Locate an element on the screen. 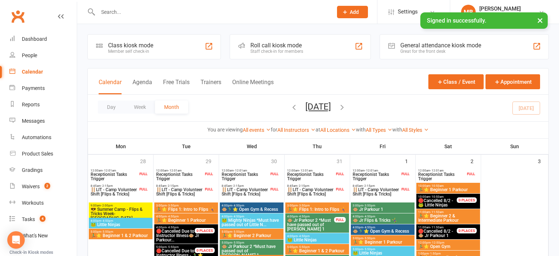 This screenshot has height=256, width=559. span: 11:00am is located at coordinates (448, 212).